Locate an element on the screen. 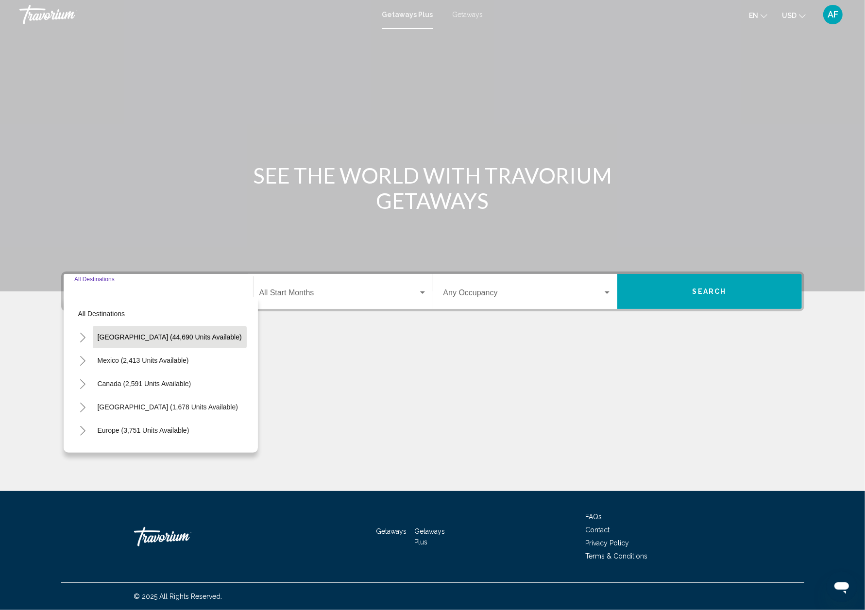 The image size is (865, 610). button: All destinations is located at coordinates (161, 314).